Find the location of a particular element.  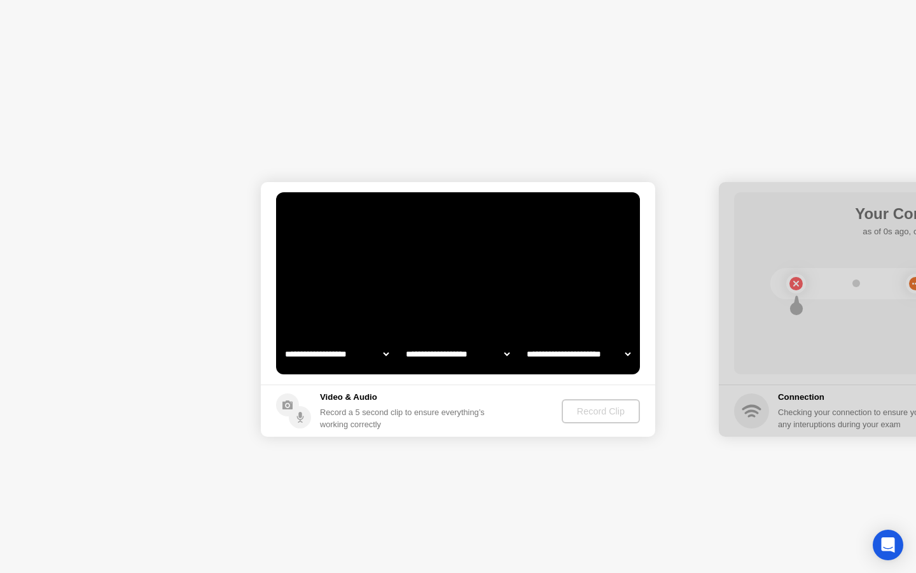

h5: Video & Audio is located at coordinates (405, 397).